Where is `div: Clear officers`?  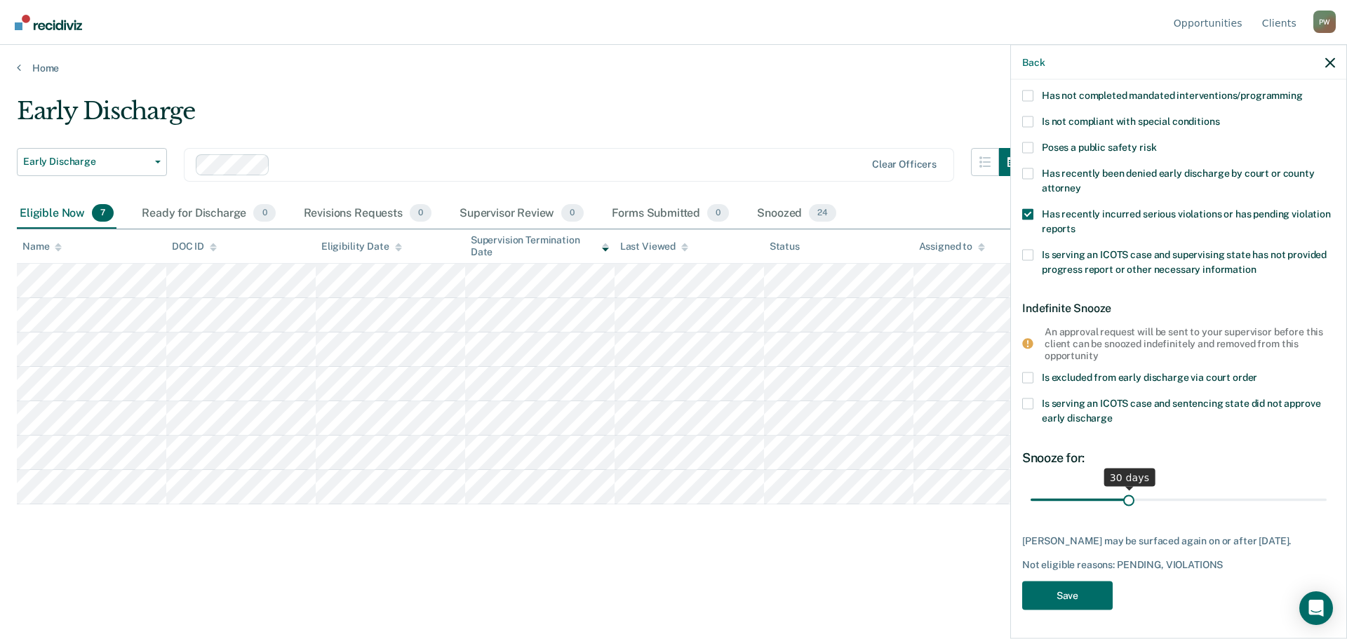 div: Clear officers is located at coordinates (904, 164).